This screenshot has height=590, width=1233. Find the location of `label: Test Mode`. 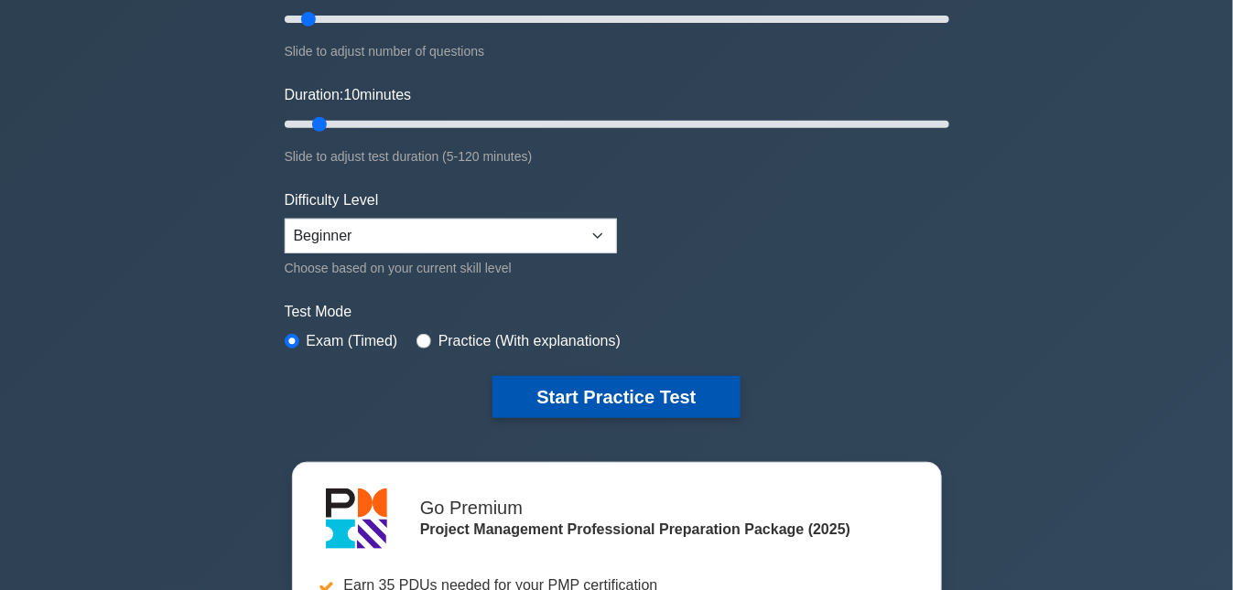

label: Test Mode is located at coordinates (617, 312).